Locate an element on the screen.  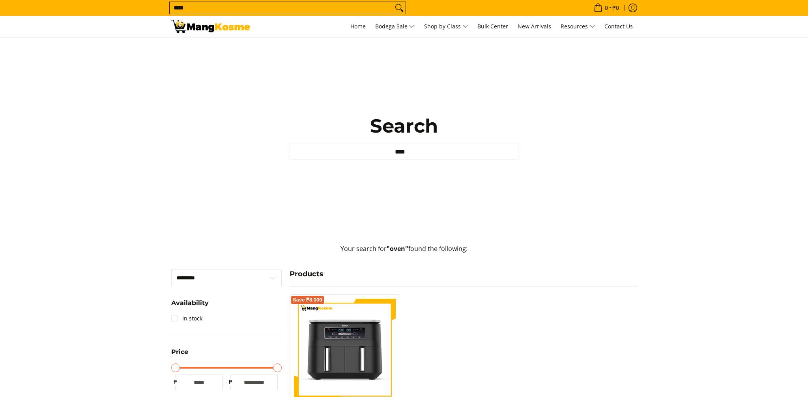
h4: Products is located at coordinates (463, 274).